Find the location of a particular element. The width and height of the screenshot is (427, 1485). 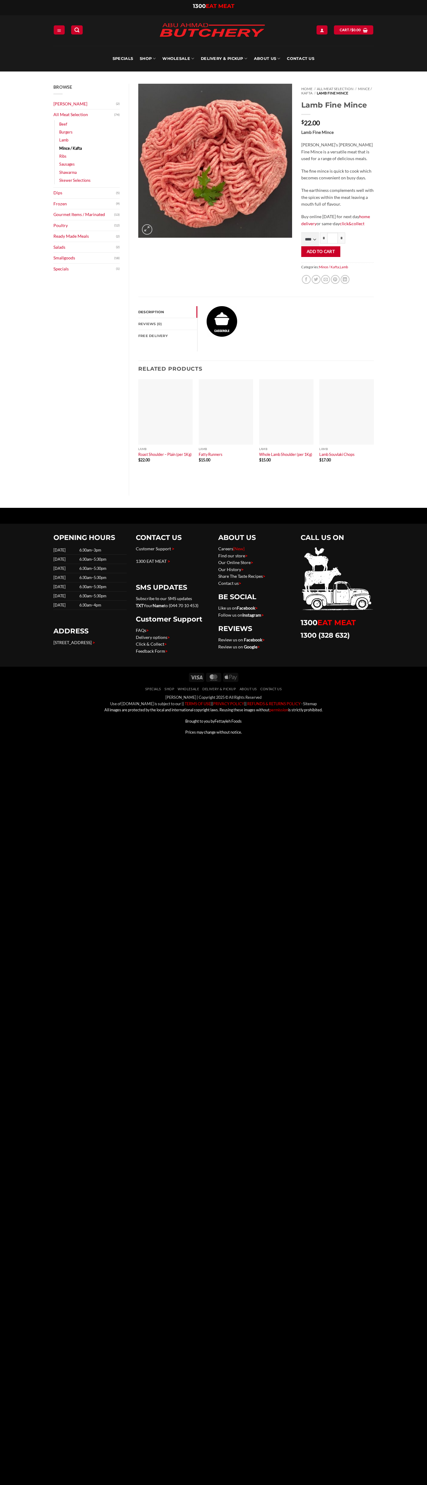

p: Prices may change without notice. is located at coordinates (214, 732).